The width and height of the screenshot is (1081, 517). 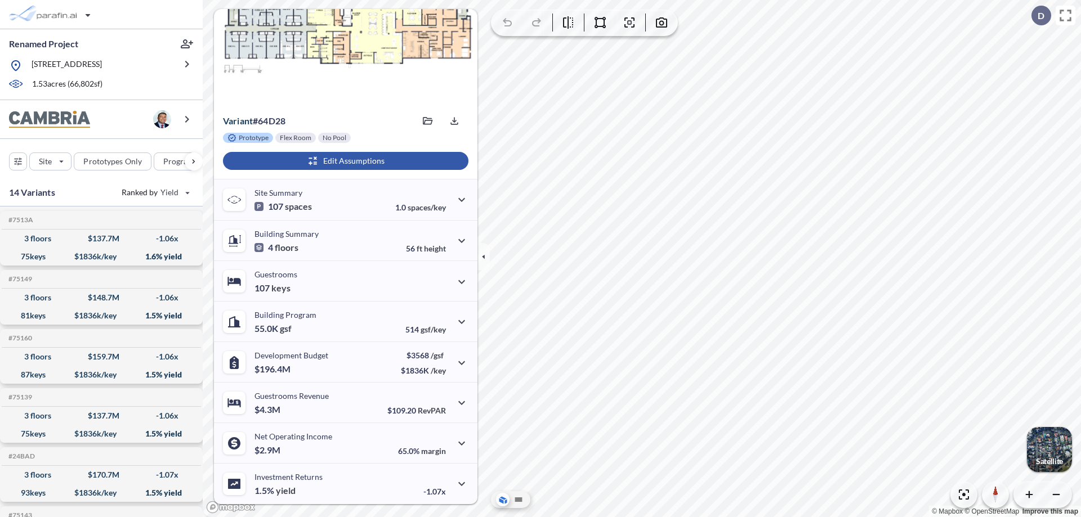 What do you see at coordinates (113, 162) in the screenshot?
I see `p: Prototypes Only` at bounding box center [113, 162].